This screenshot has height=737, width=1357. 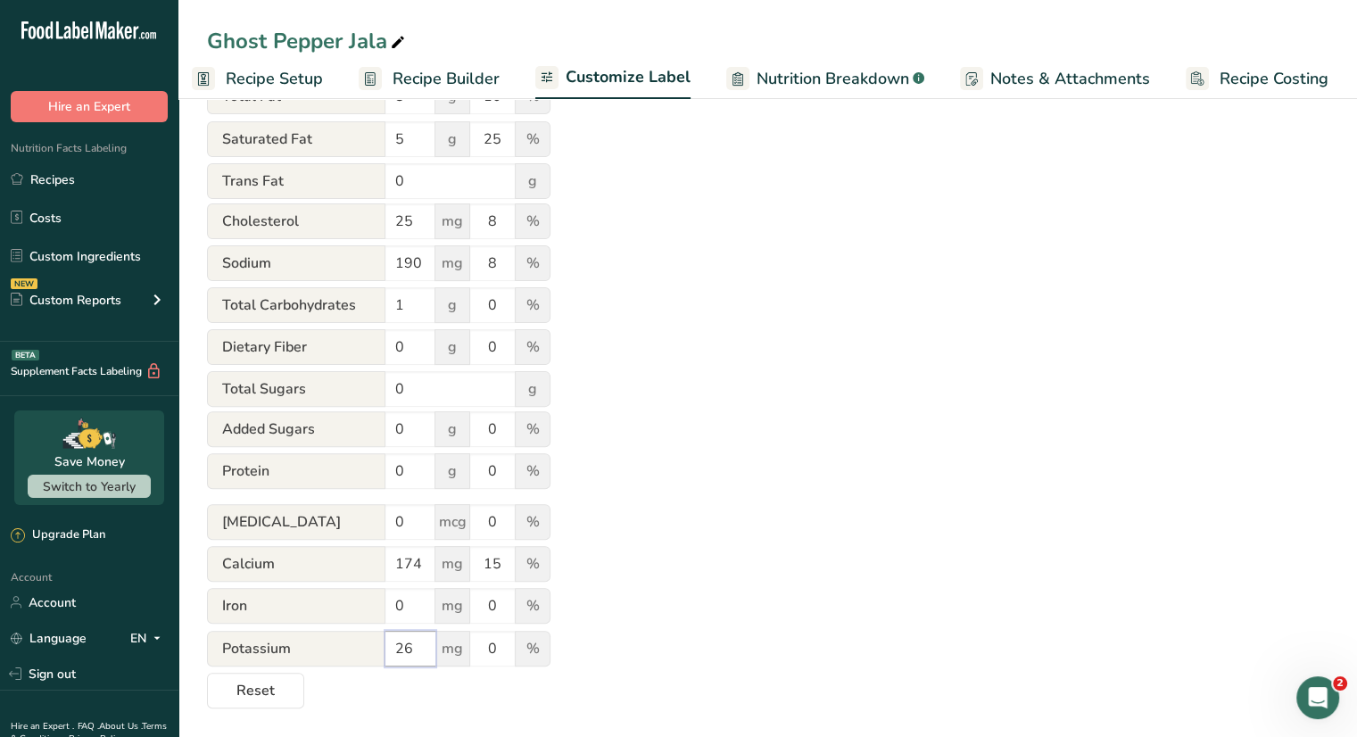 I want to click on span: Sodium, so click(x=296, y=263).